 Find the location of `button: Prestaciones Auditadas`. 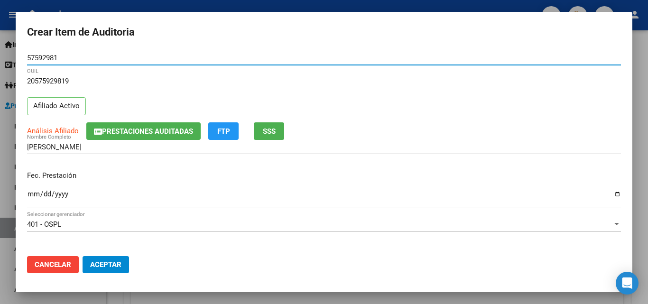

button: Prestaciones Auditadas is located at coordinates (143, 131).